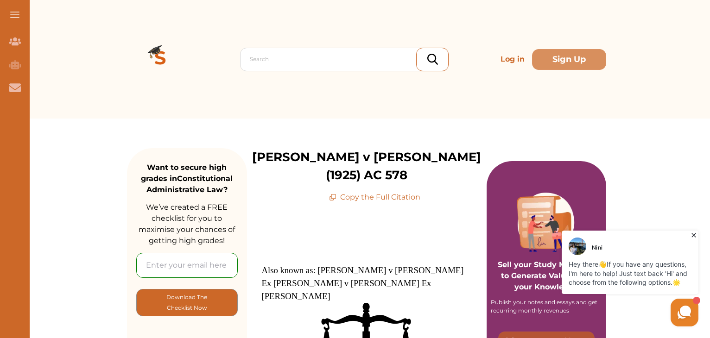 Image resolution: width=710 pixels, height=338 pixels. What do you see at coordinates (160, 59) in the screenshot?
I see `img: Logo` at bounding box center [160, 59].